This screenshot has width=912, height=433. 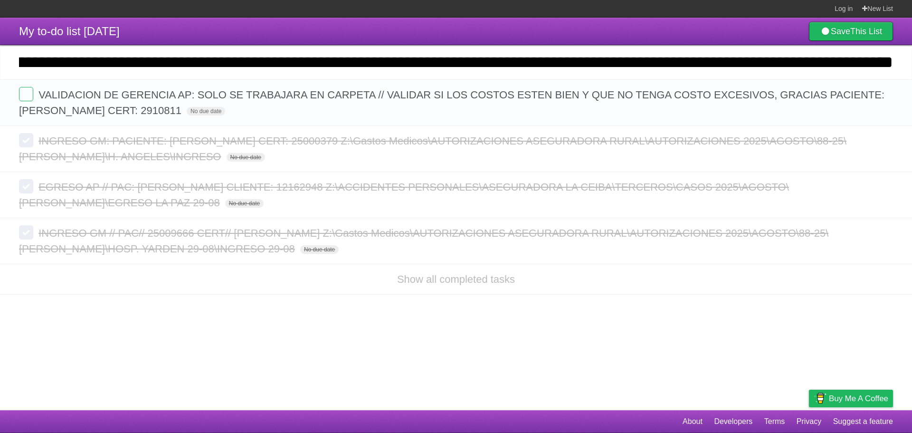 I want to click on img: Buy me a coffee, so click(x=820, y=398).